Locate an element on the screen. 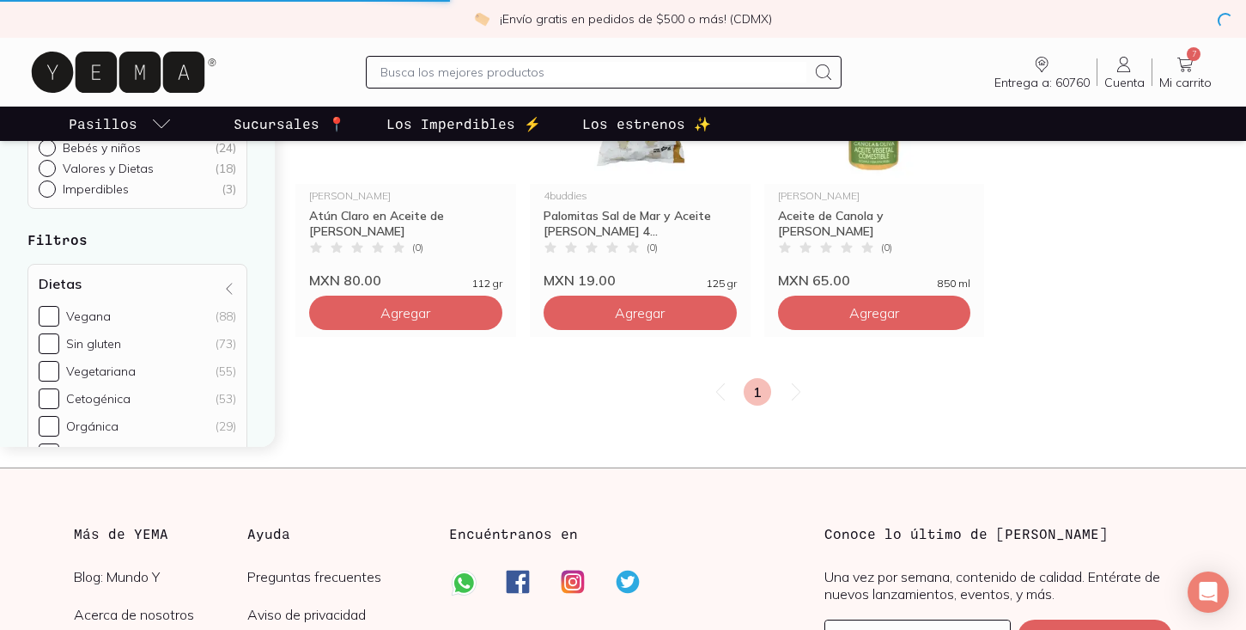 The height and width of the screenshot is (630, 1246). h3: Más de YEMA is located at coordinates (161, 533).